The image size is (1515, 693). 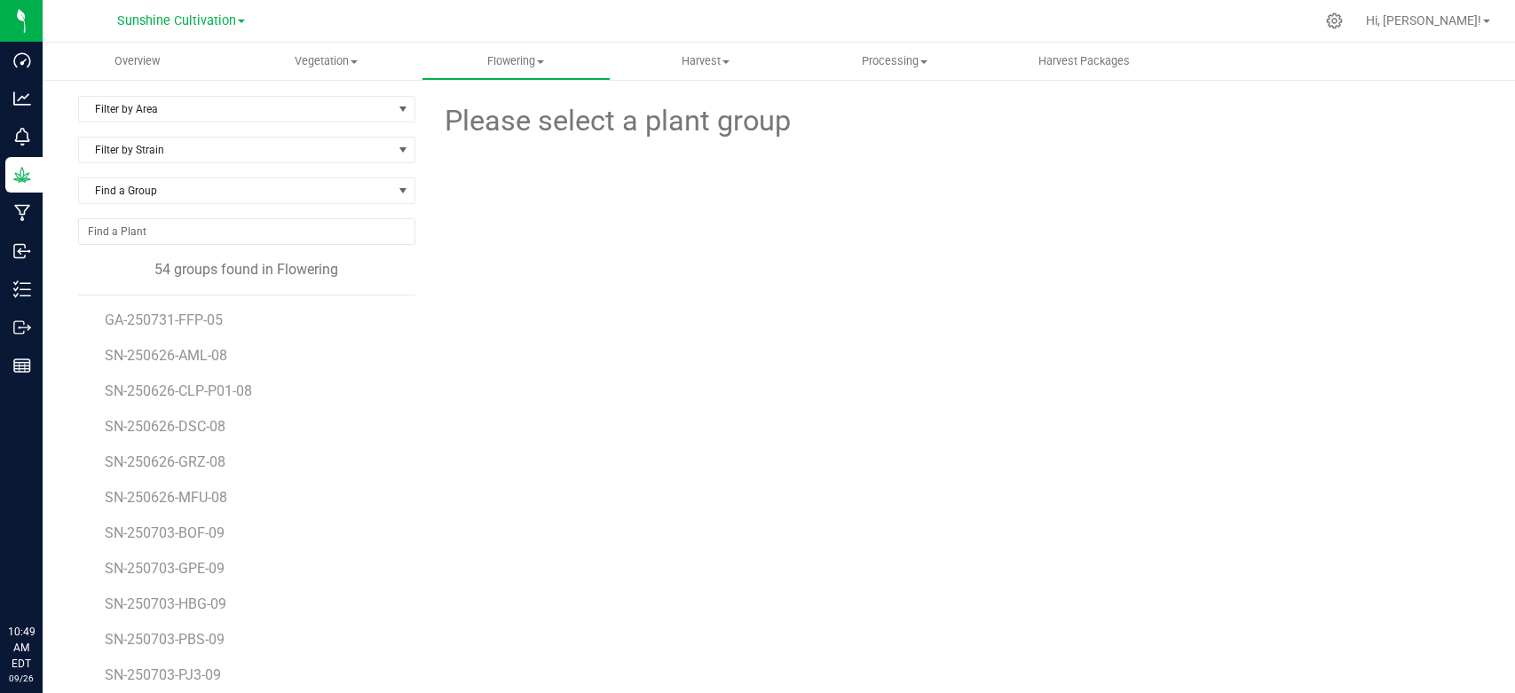 What do you see at coordinates (1083, 61) in the screenshot?
I see `a: Harvest Packages` at bounding box center [1083, 61].